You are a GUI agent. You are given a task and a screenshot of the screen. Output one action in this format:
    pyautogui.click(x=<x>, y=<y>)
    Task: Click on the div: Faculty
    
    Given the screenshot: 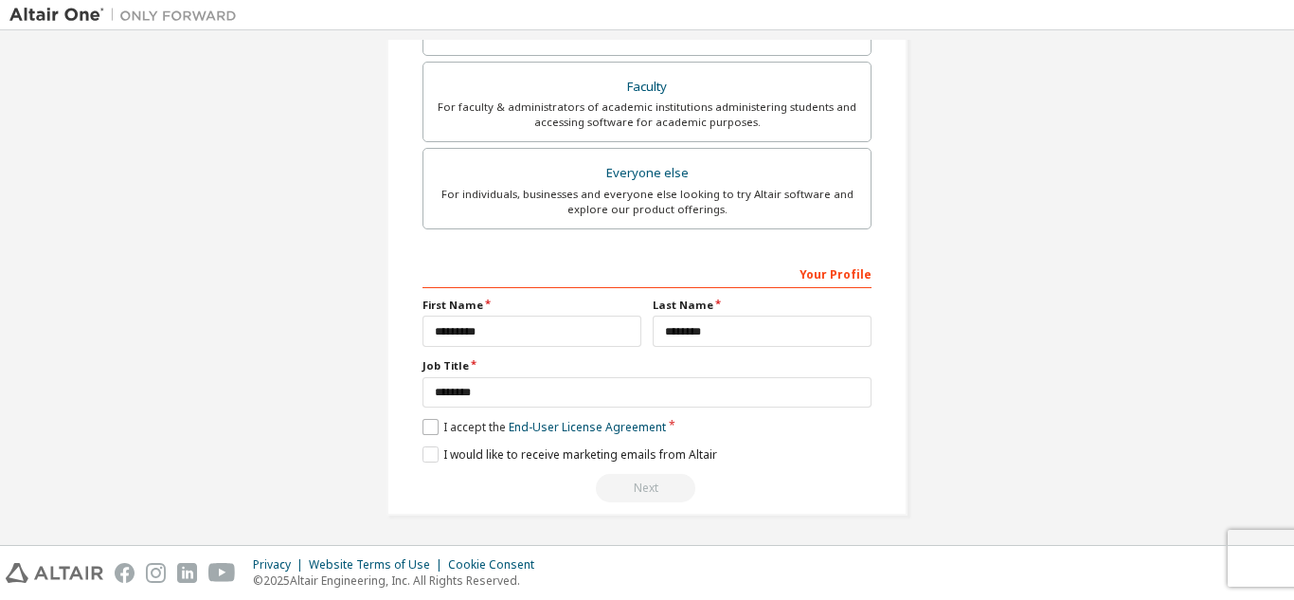 What is the action you would take?
    pyautogui.click(x=647, y=87)
    